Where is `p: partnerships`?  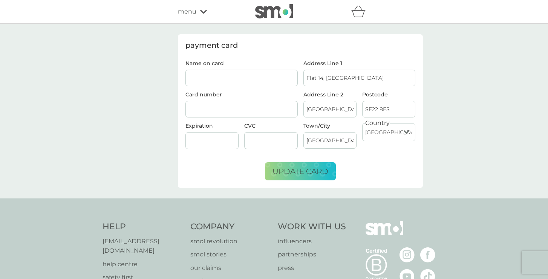 p: partnerships is located at coordinates (312, 255).